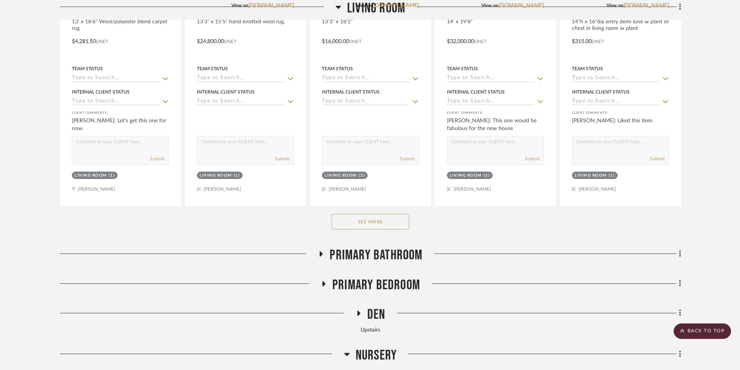 Image resolution: width=740 pixels, height=370 pixels. Describe the element at coordinates (376, 285) in the screenshot. I see `span: Primary Bedroom` at that location.